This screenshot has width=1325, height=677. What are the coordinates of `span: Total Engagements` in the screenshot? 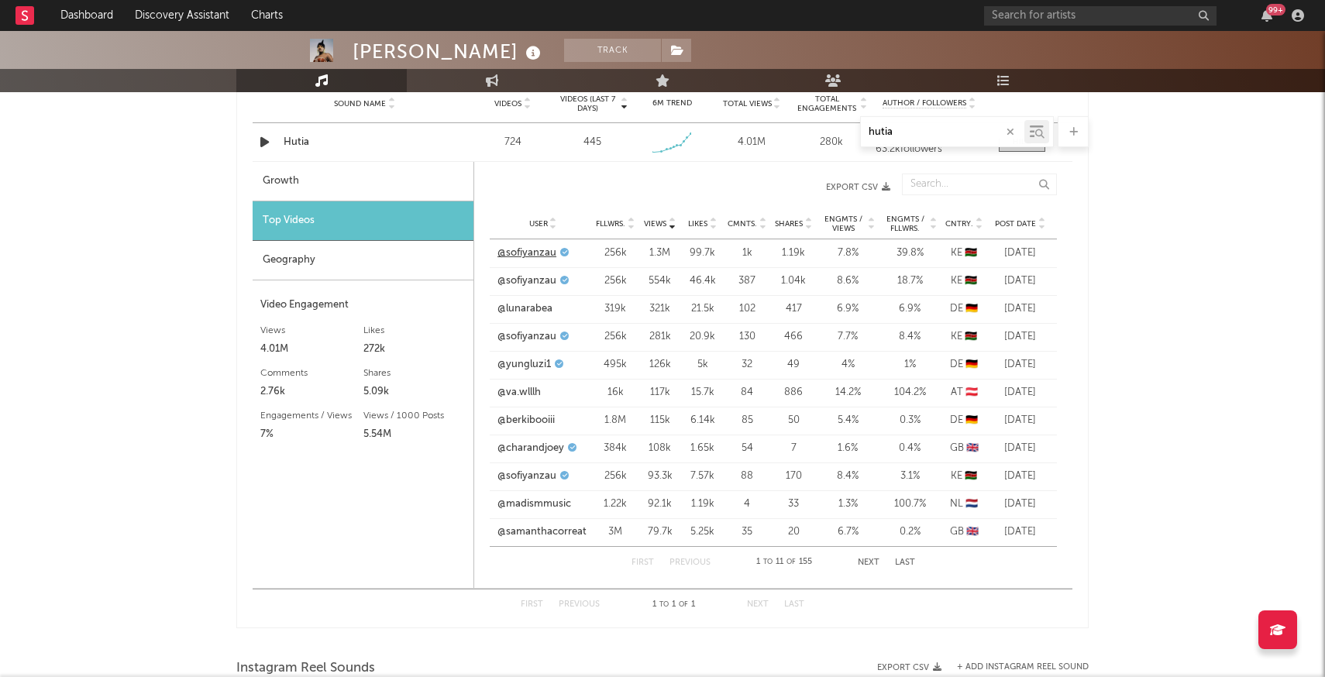 It's located at (827, 104).